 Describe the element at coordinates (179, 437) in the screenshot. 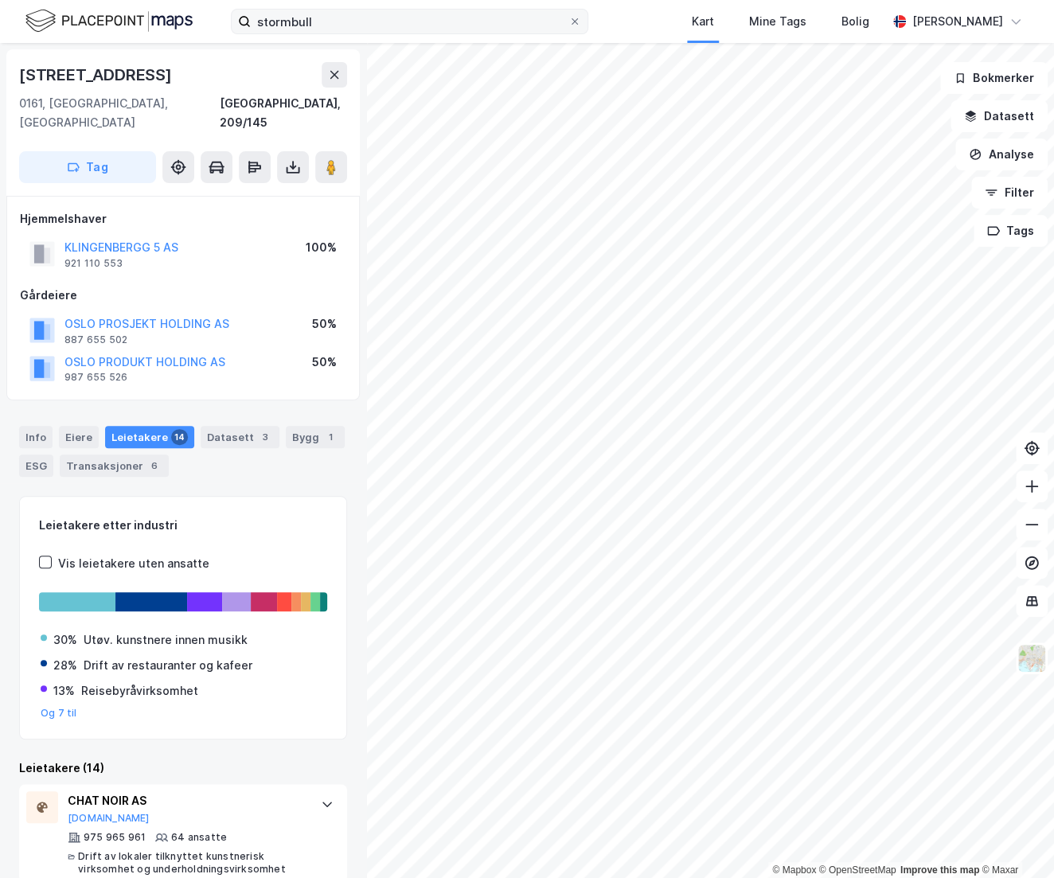

I see `div: 14` at that location.